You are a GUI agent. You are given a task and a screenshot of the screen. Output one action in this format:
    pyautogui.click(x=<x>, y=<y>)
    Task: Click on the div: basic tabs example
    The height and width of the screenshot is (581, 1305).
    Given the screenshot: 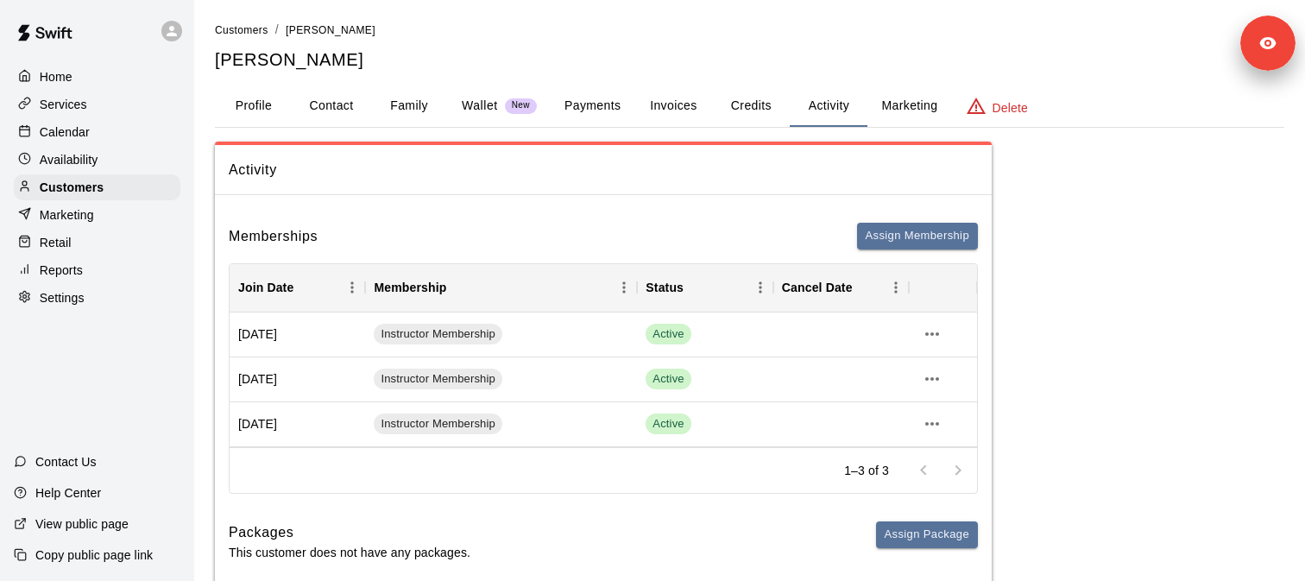 What is the action you would take?
    pyautogui.click(x=749, y=106)
    